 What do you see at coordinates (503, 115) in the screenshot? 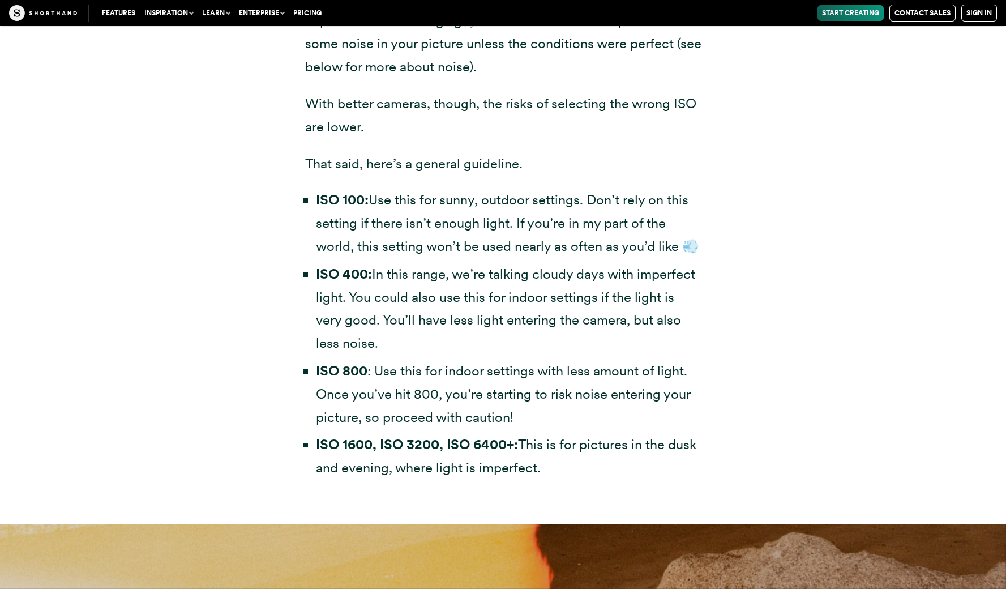
I see `p: With better cameras, though, the risks of selecting the wrong ISO are lower.` at bounding box center [503, 115].